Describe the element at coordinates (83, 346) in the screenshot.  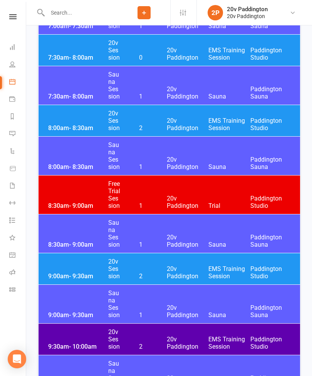
I see `span: - 10:00am` at that location.